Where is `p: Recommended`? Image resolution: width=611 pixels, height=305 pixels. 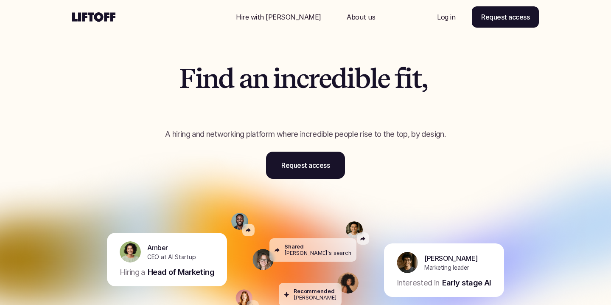 p: Recommended is located at coordinates (314, 291).